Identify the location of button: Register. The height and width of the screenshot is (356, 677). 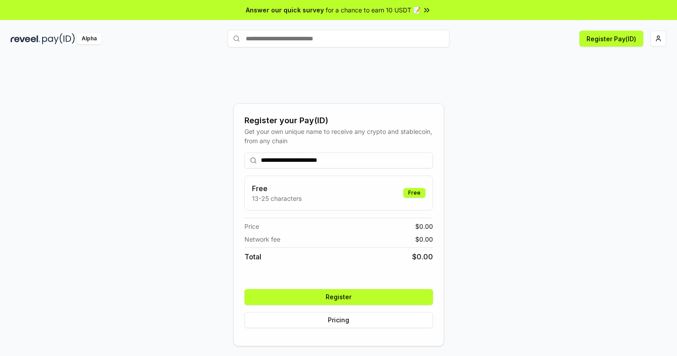
(339, 297).